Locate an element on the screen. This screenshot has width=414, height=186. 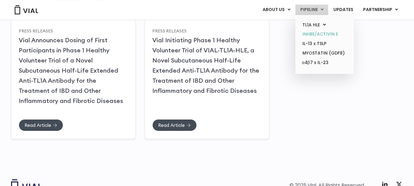
a: Vial Initiating Phase 1 Healthy Volunteer Trial of VIAL-TL1A-HLE, a Novel Subcutaneous Half-Life ... is located at coordinates (206, 65).